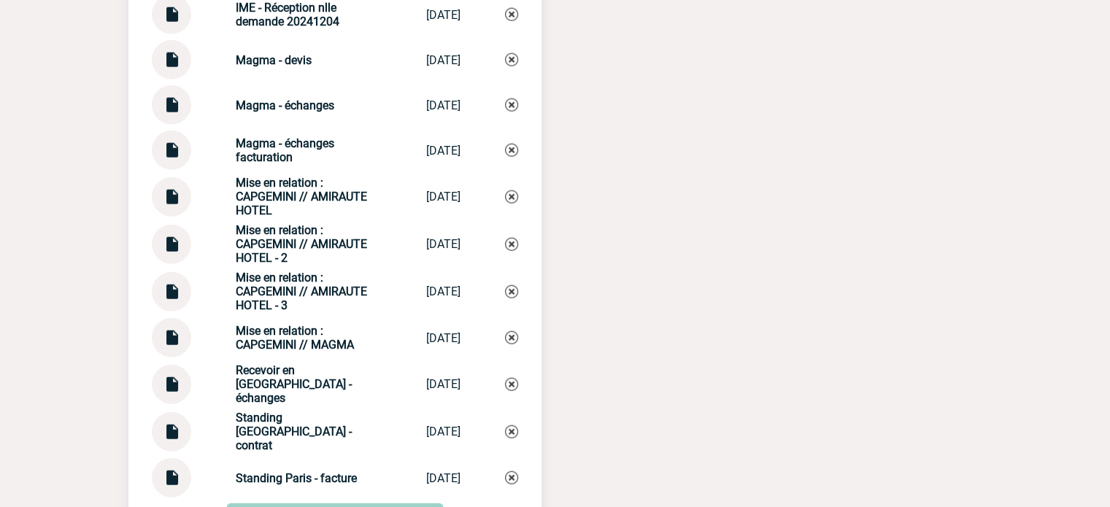 The image size is (1110, 507). Describe the element at coordinates (301, 291) in the screenshot. I see `strong: Mise en relation : CAPGEMINI // AMIRAUTE HOTEL - 3` at that location.